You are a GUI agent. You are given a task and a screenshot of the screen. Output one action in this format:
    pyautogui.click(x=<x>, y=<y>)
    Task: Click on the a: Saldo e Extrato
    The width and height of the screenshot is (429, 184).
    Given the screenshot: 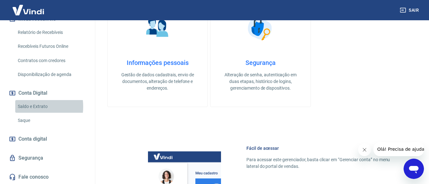 What is the action you would take?
    pyautogui.click(x=51, y=107)
    